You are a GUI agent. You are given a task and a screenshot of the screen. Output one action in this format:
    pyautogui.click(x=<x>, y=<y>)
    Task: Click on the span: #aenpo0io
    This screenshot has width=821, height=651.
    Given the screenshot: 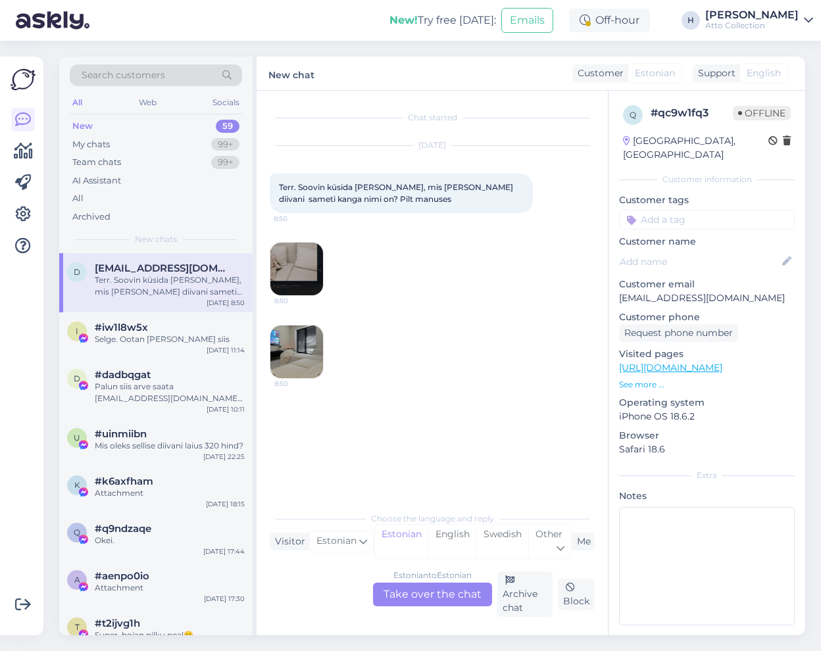 What is the action you would take?
    pyautogui.click(x=122, y=576)
    